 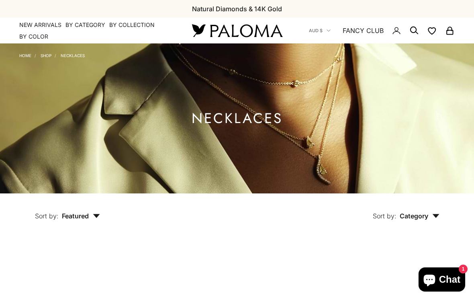 I want to click on a: NEW ARRIVALS, so click(x=40, y=25).